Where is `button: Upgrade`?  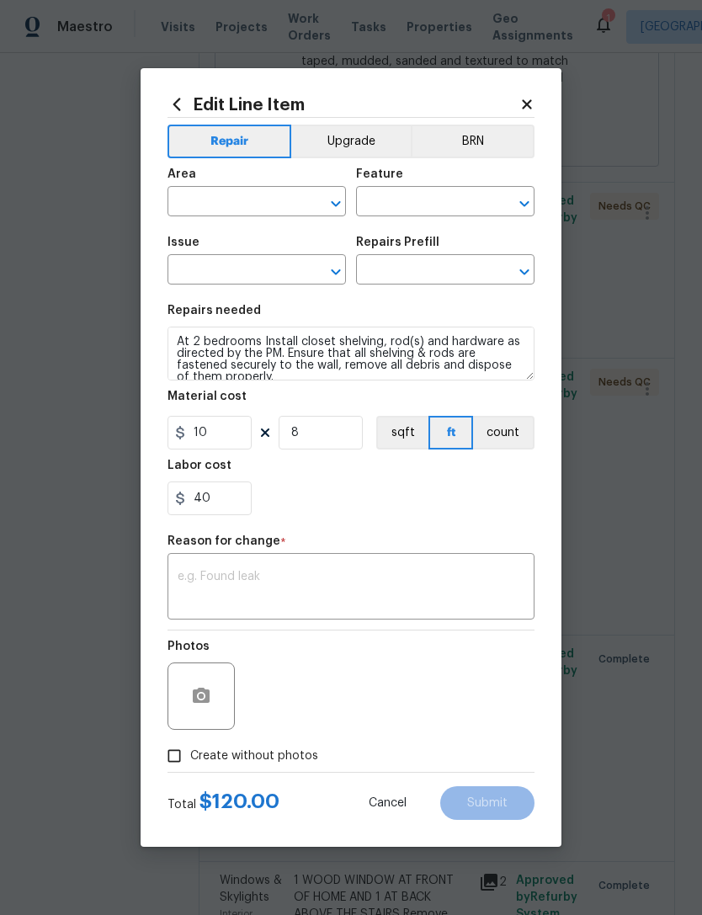
button: Upgrade is located at coordinates (351, 141).